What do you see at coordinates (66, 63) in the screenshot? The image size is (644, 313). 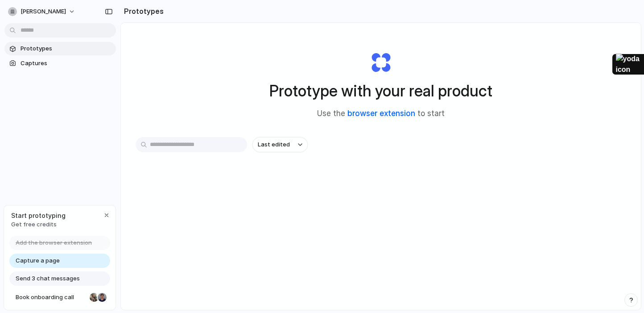 I see `span: Captures` at bounding box center [66, 63].